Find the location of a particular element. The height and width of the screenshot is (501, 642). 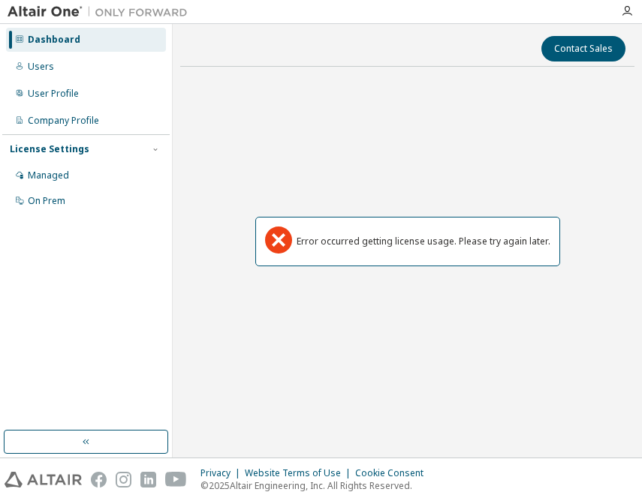

div: Website Terms of Use is located at coordinates (300, 474).